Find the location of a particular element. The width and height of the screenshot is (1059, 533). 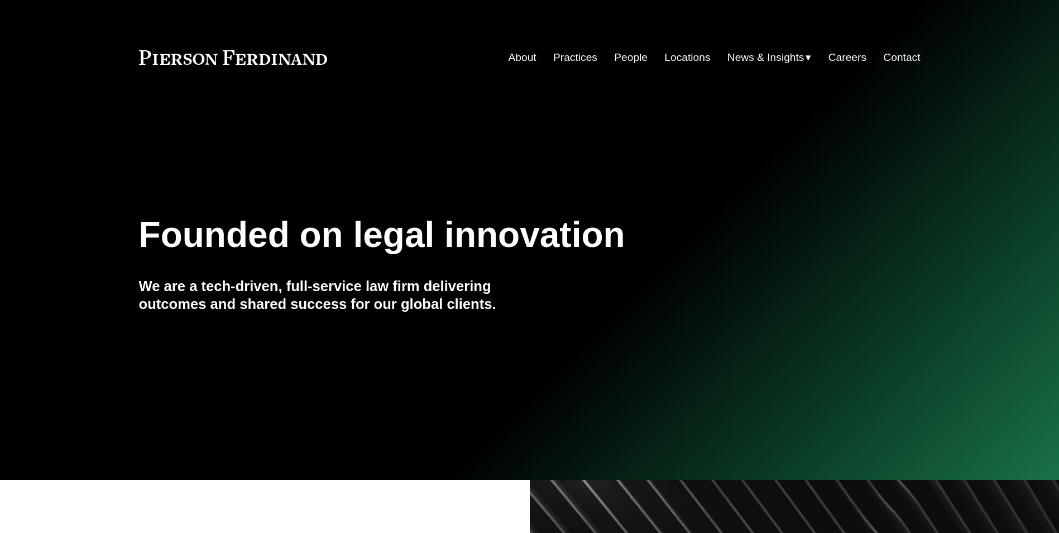

h1: Founded on legal innovation is located at coordinates (464, 234).